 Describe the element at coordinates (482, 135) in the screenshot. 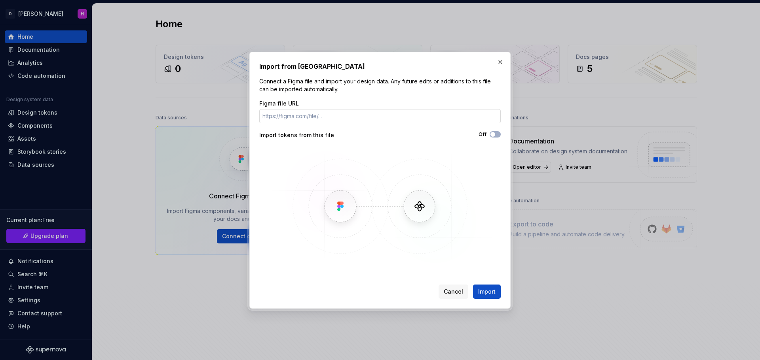

I see `label: Off` at that location.